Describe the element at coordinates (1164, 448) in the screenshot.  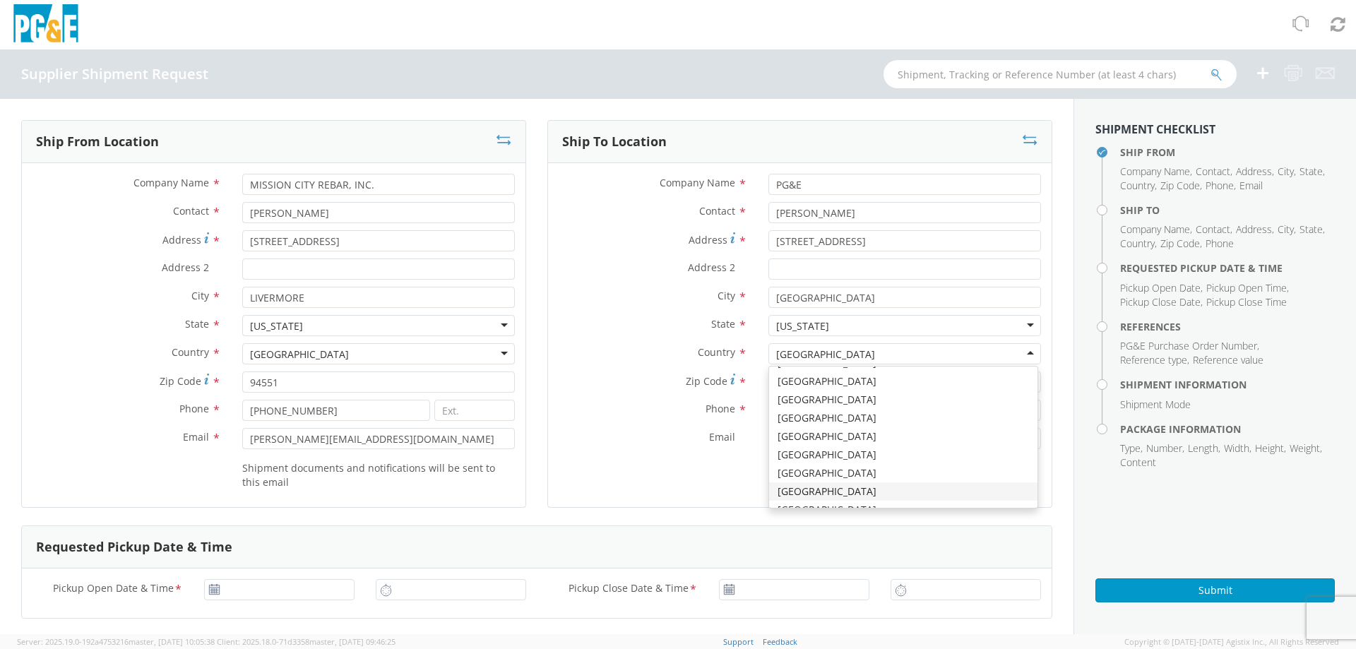
I see `span: Number` at that location.